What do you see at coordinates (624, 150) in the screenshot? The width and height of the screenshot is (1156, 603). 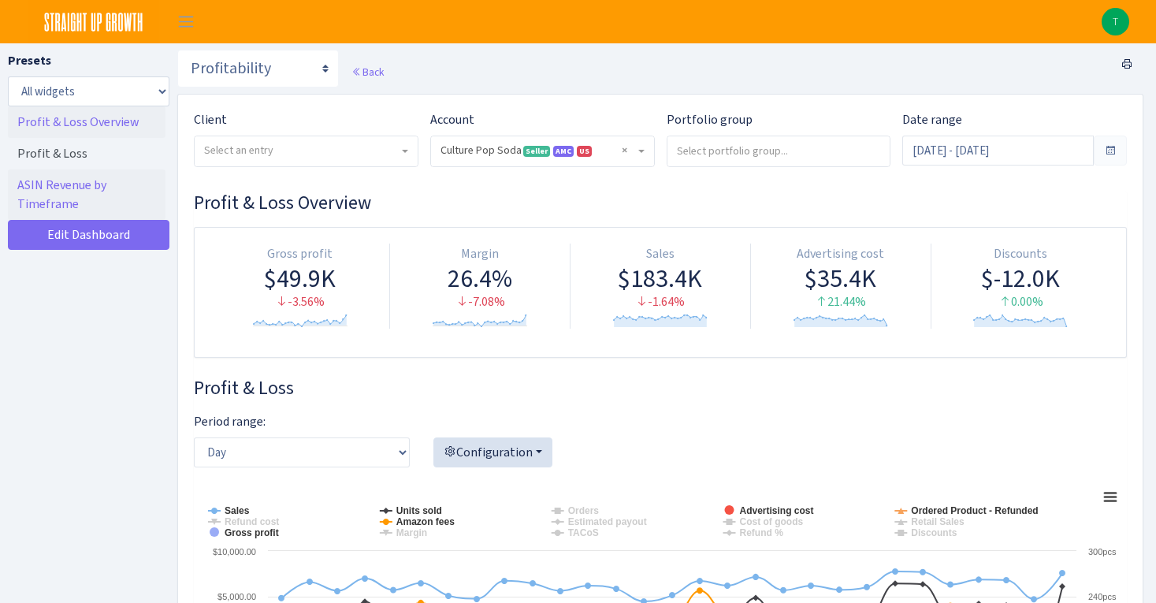 I see `span: Remove all items` at bounding box center [624, 150].